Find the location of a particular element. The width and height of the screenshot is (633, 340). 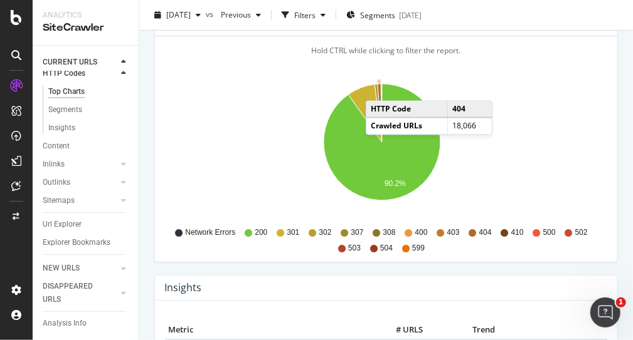

span: 599 is located at coordinates (418, 248).